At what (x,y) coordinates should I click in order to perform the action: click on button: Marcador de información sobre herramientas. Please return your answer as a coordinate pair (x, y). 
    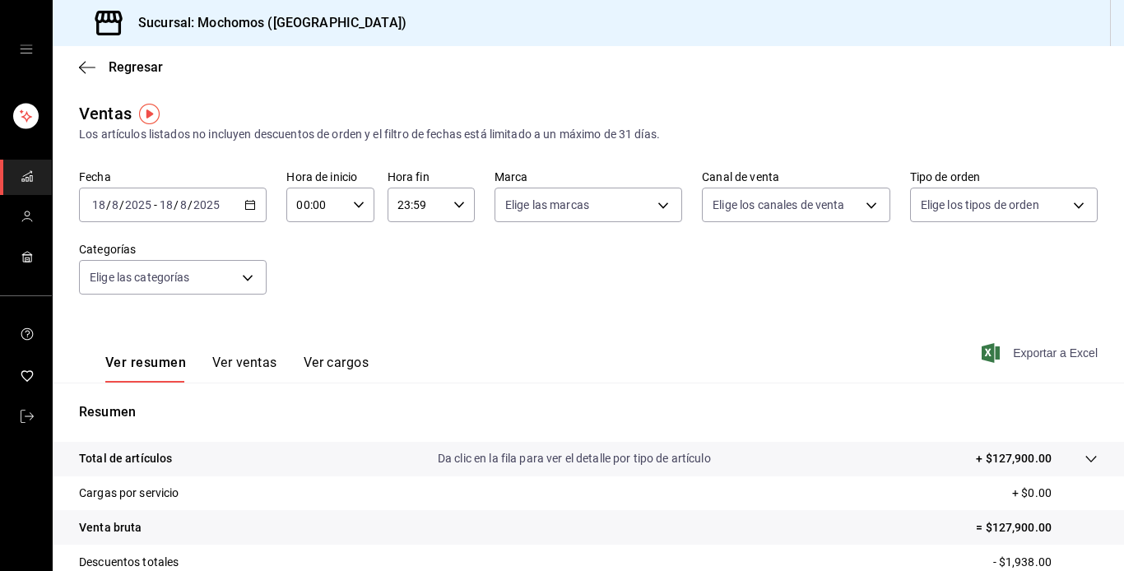
    Looking at the image, I should click on (149, 114).